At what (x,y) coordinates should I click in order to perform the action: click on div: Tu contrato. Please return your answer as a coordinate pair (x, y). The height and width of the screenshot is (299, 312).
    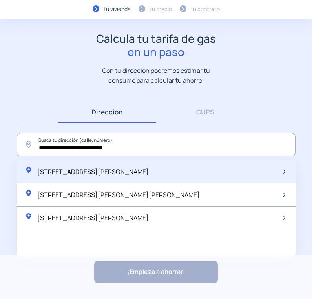
    Looking at the image, I should click on (205, 9).